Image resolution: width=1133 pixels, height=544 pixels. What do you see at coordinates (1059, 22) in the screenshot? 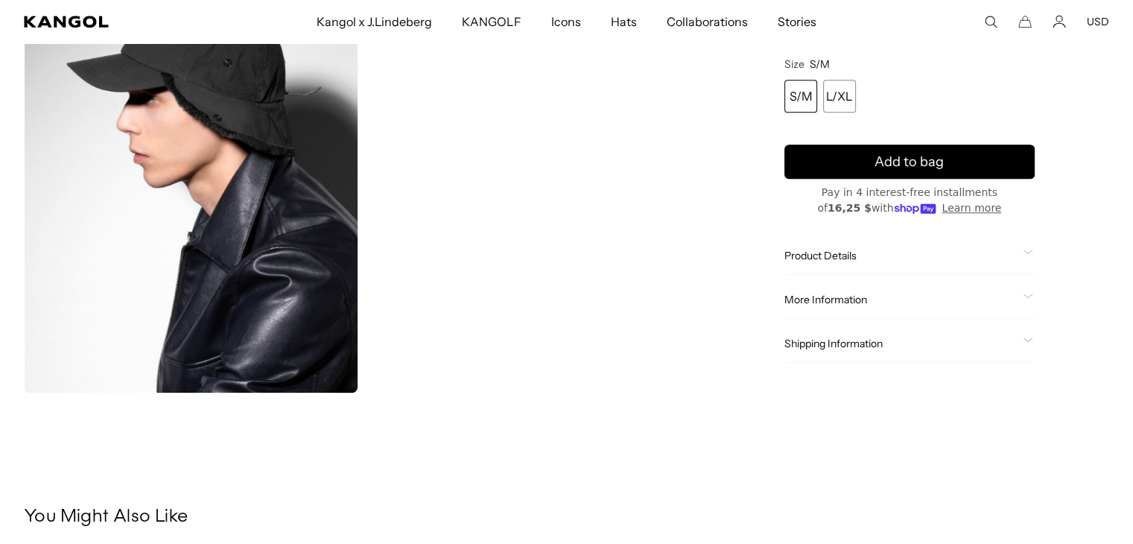
I see `a: Account` at bounding box center [1059, 22].